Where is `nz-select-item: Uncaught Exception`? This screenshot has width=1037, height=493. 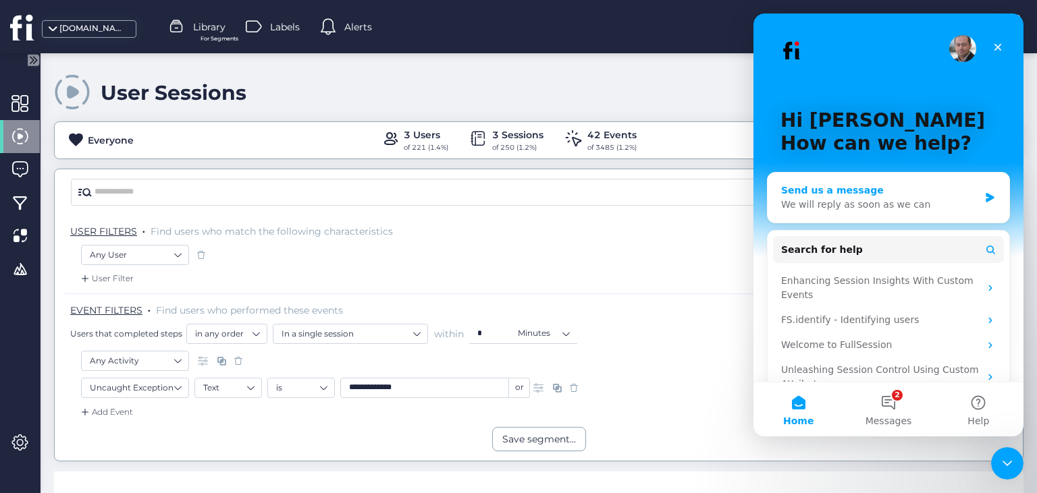 nz-select-item: Uncaught Exception is located at coordinates (135, 388).